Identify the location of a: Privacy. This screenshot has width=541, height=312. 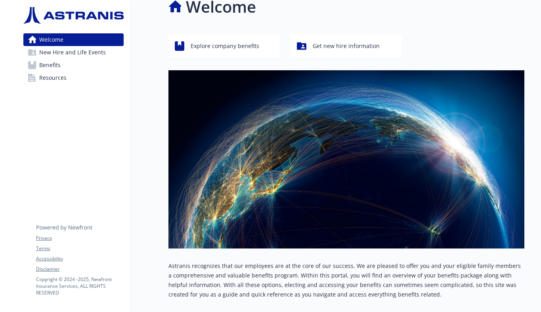
(80, 238).